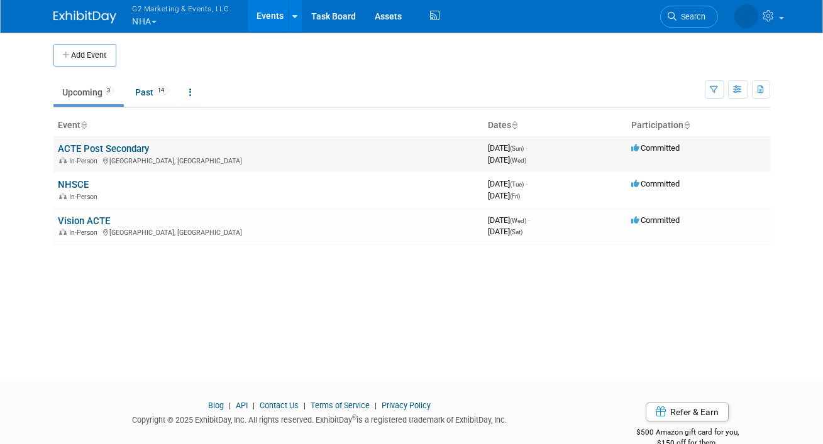  What do you see at coordinates (84, 125) in the screenshot?
I see `a: Sort by Event Name` at bounding box center [84, 125].